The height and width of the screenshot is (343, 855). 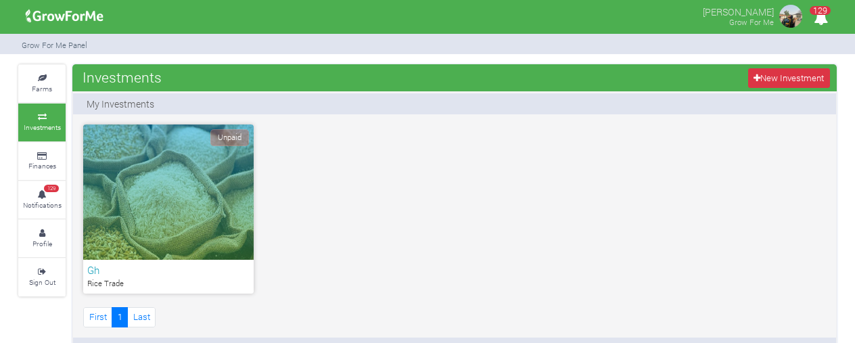 I want to click on a: Finances, so click(x=42, y=161).